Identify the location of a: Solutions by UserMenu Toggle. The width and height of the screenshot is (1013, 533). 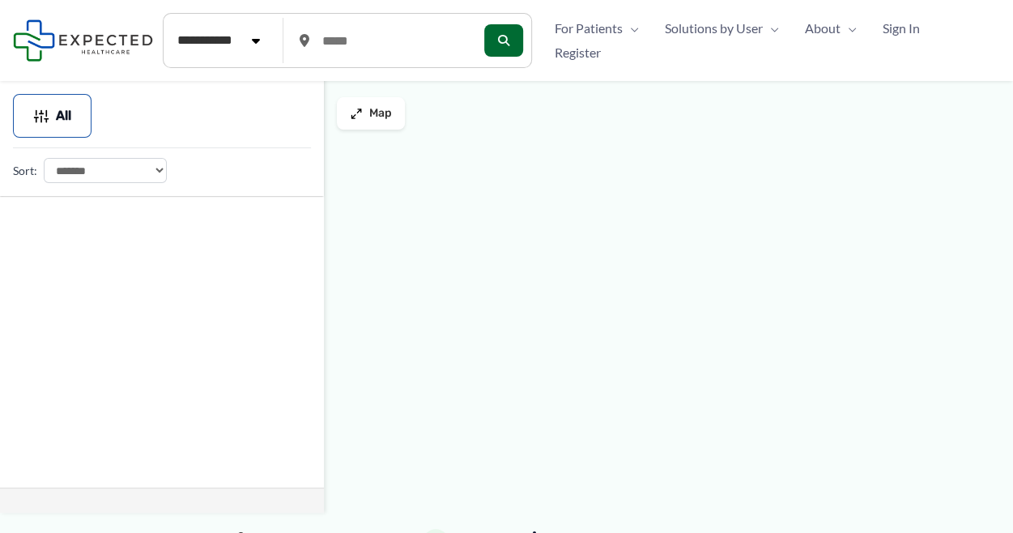
(721, 28).